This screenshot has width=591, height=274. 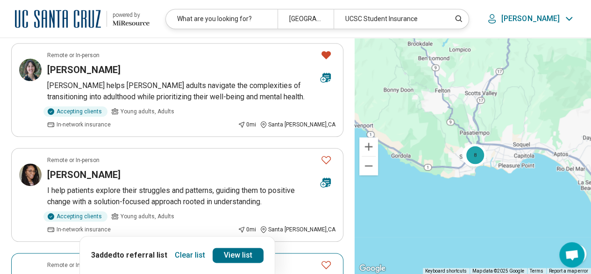 What do you see at coordinates (142, 254) in the screenshot?
I see `span: to referral list` at bounding box center [142, 254].